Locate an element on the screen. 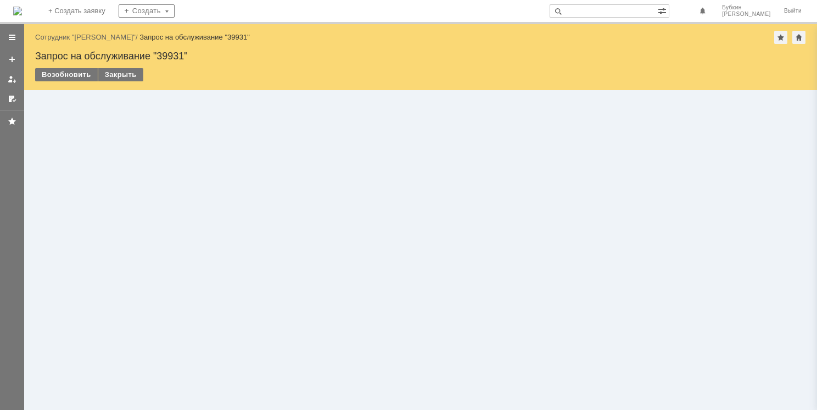 The width and height of the screenshot is (817, 410). img: logo is located at coordinates (18, 11).